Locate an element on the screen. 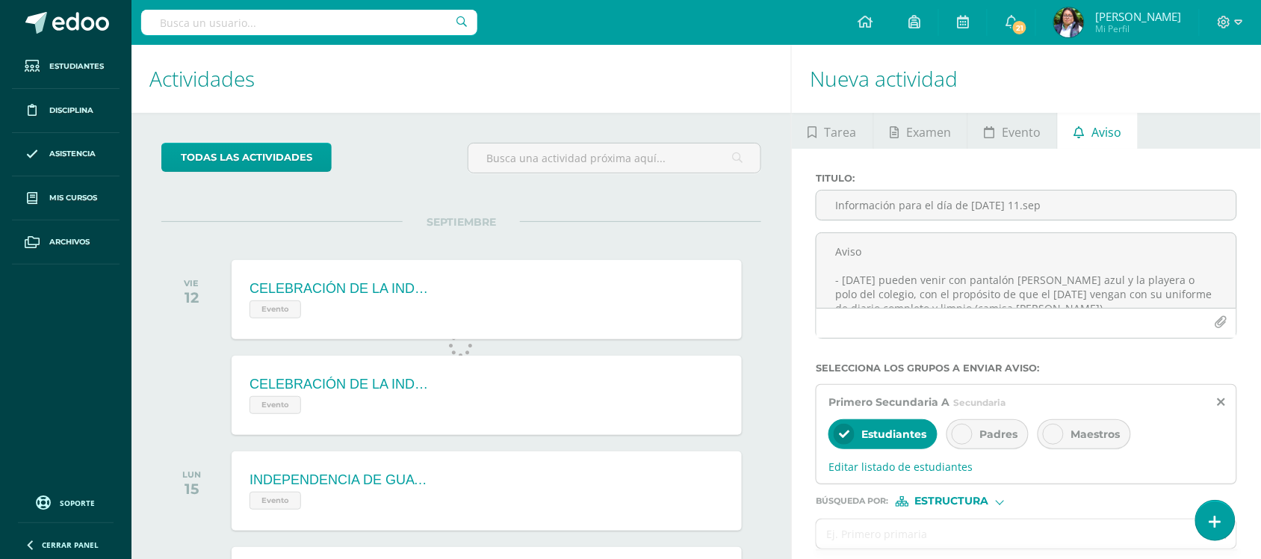 This screenshot has height=559, width=1261. a: Evento is located at coordinates (1012, 131).